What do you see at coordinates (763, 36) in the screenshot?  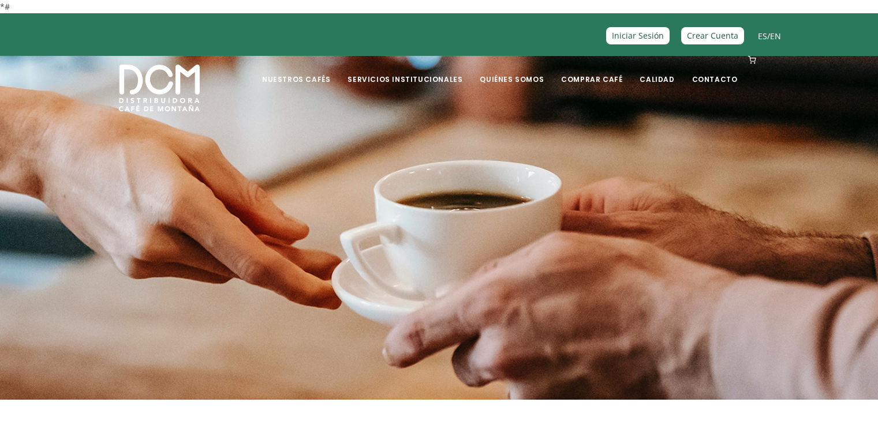 I see `a: ES` at bounding box center [763, 36].